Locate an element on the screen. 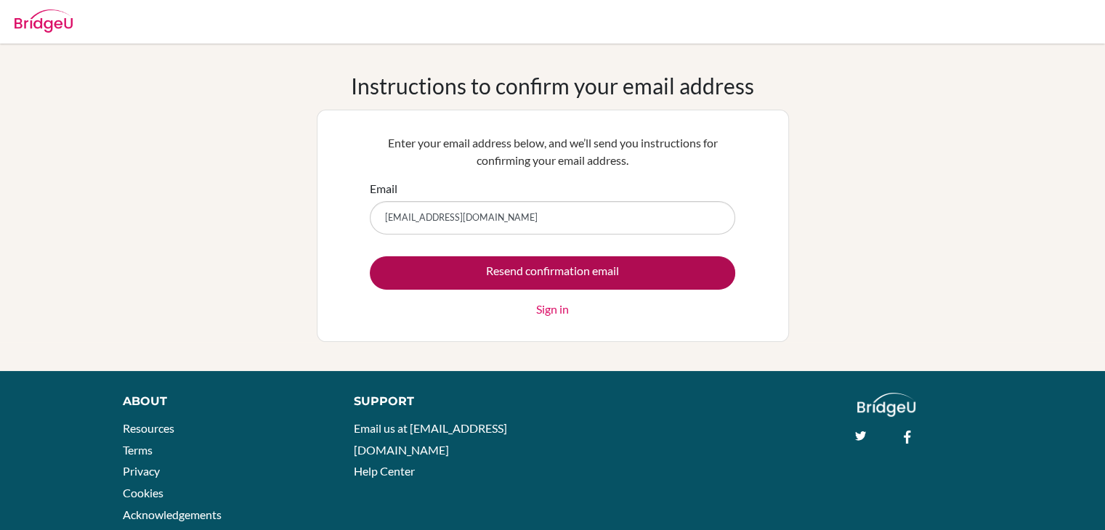  a: Acknowledgements is located at coordinates (172, 514).